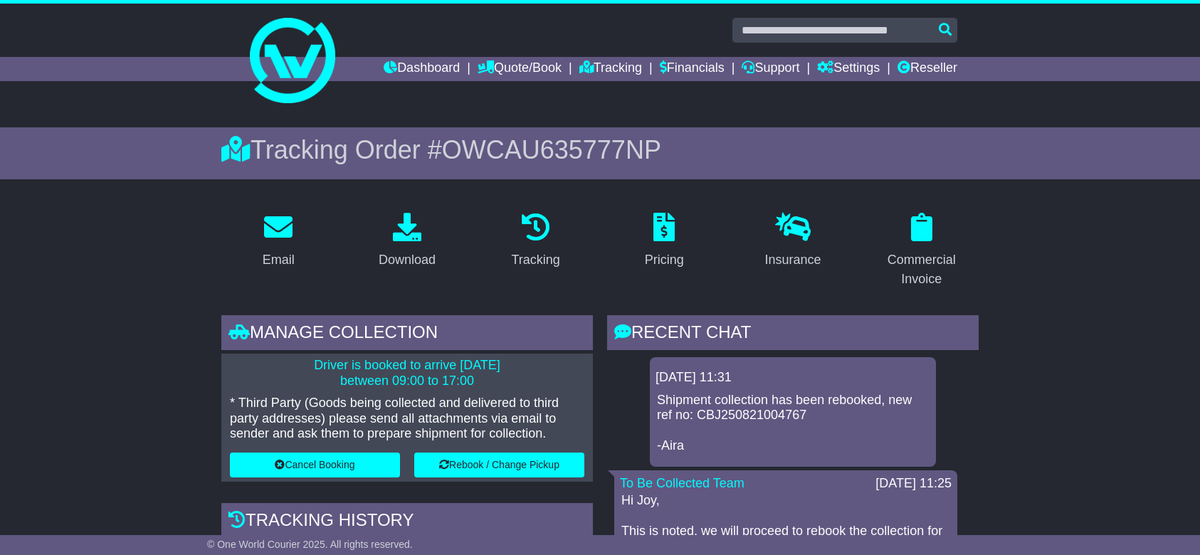  What do you see at coordinates (536, 260) in the screenshot?
I see `div: Tracking` at bounding box center [536, 260].